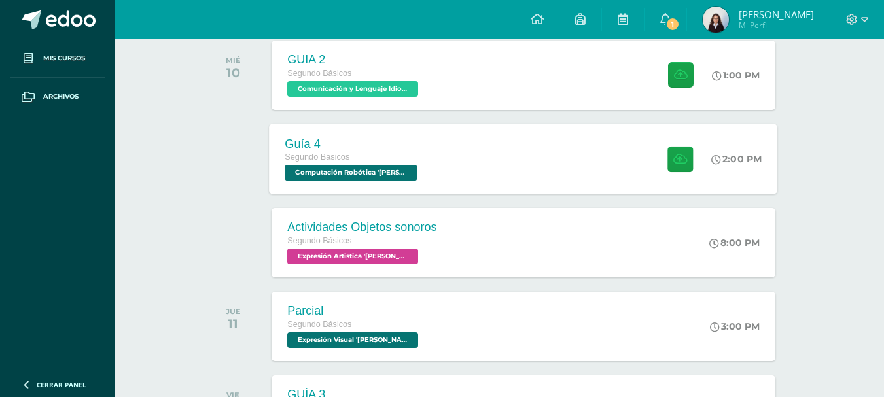 The image size is (884, 397). What do you see at coordinates (353, 257) in the screenshot?
I see `span: Expresión Artistica 'Newton'` at bounding box center [353, 257].